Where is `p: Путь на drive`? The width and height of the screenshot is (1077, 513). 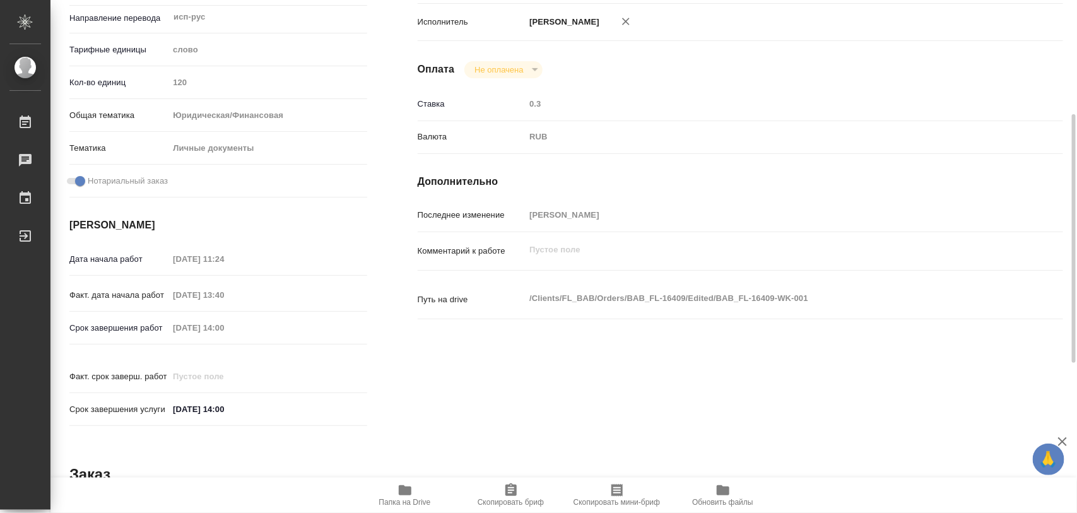 p: Путь на drive is located at coordinates (471, 300).